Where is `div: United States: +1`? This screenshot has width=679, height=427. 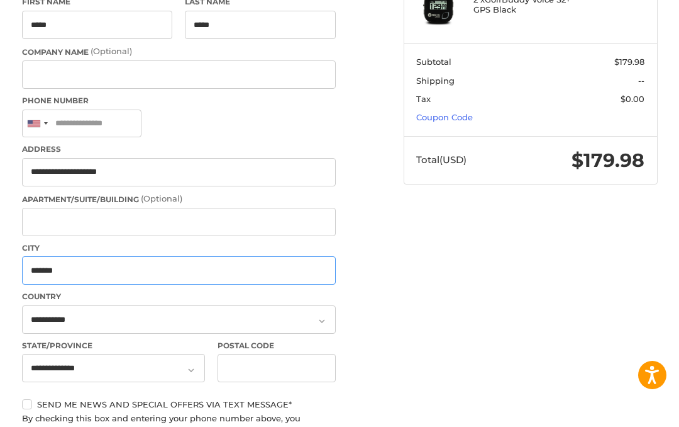
div: United States: +1 is located at coordinates (37, 123).